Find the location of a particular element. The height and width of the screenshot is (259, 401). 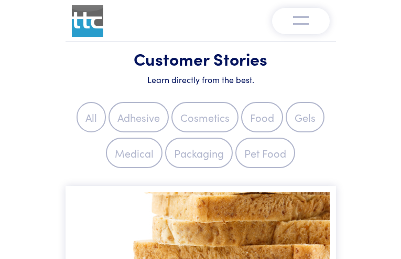

img: menu-v1.0.png is located at coordinates (301, 19).